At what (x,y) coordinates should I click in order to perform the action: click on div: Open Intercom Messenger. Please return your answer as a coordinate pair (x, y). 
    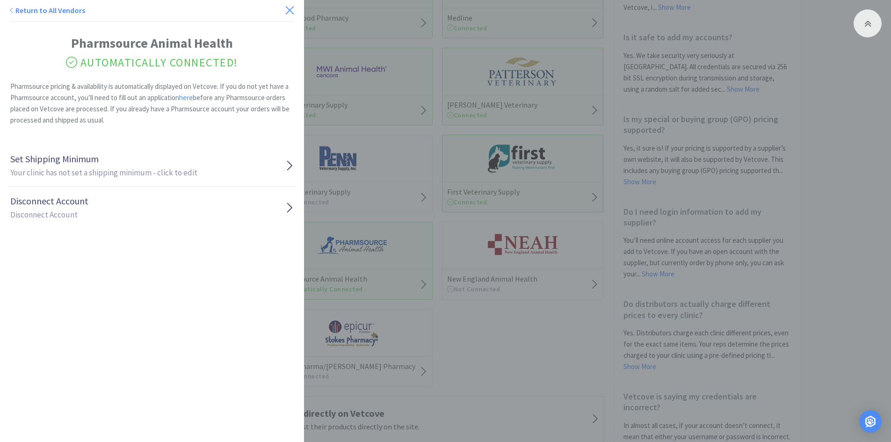
    Looking at the image, I should click on (870, 421).